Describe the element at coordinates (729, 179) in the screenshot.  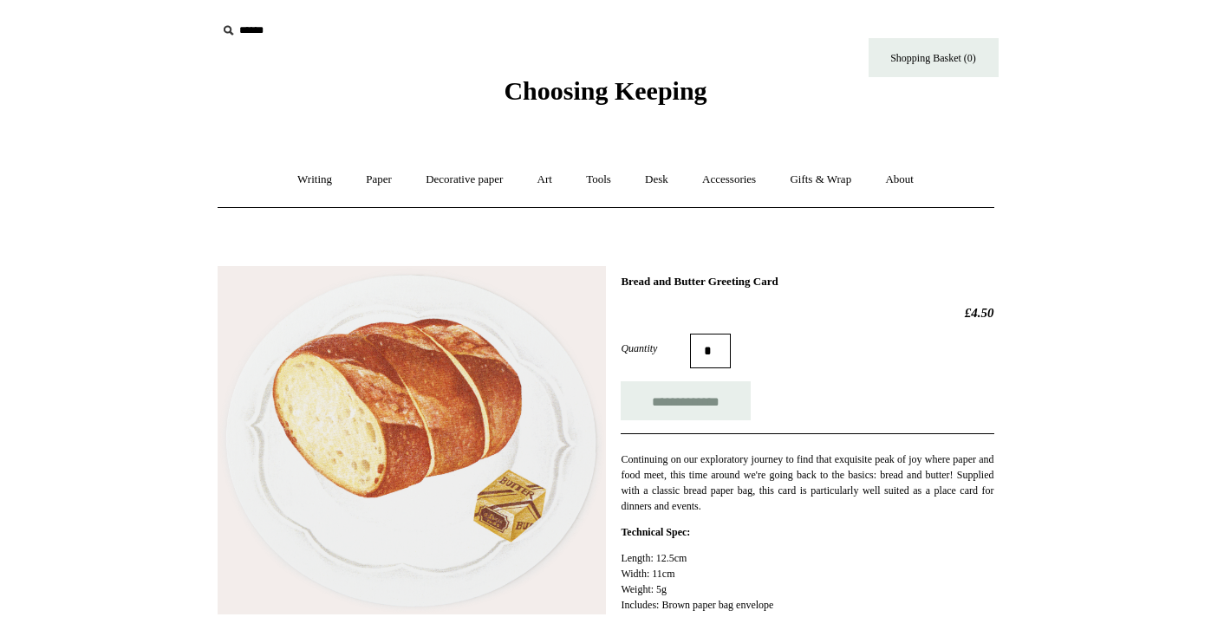
I see `a: Accessories` at that location.